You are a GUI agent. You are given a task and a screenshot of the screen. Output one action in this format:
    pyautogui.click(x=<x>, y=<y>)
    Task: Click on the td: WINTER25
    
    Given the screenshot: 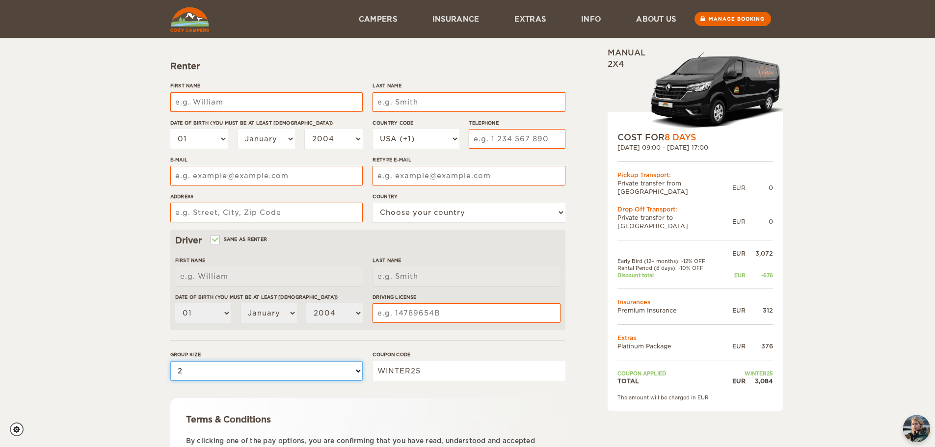 What is the action you would take?
    pyautogui.click(x=748, y=374)
    